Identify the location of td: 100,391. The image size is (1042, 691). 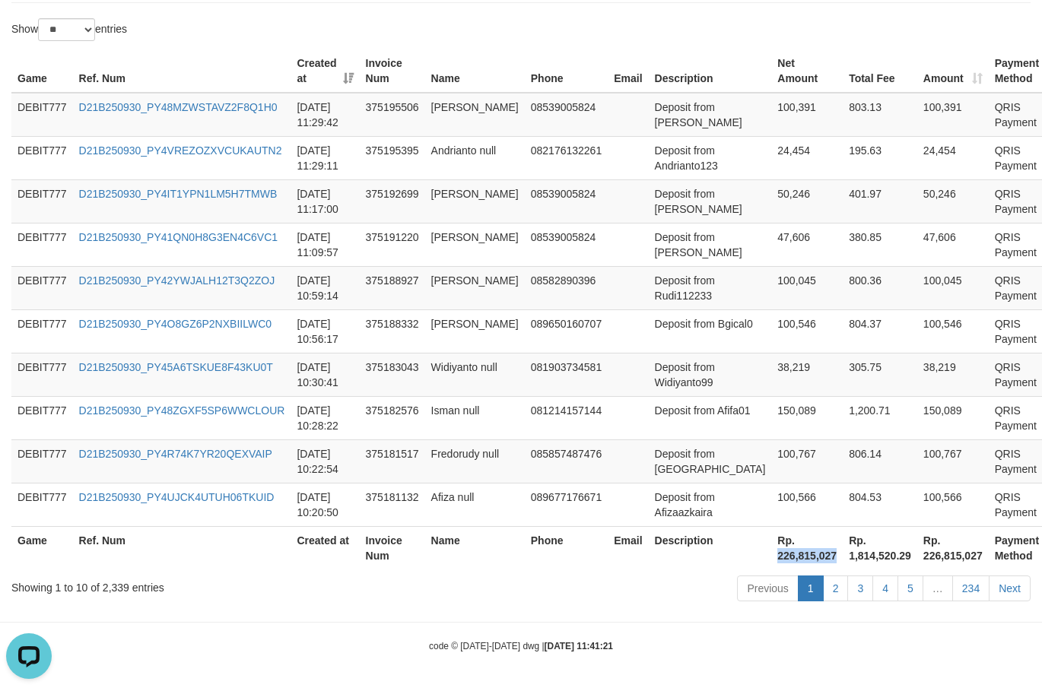
(953, 115).